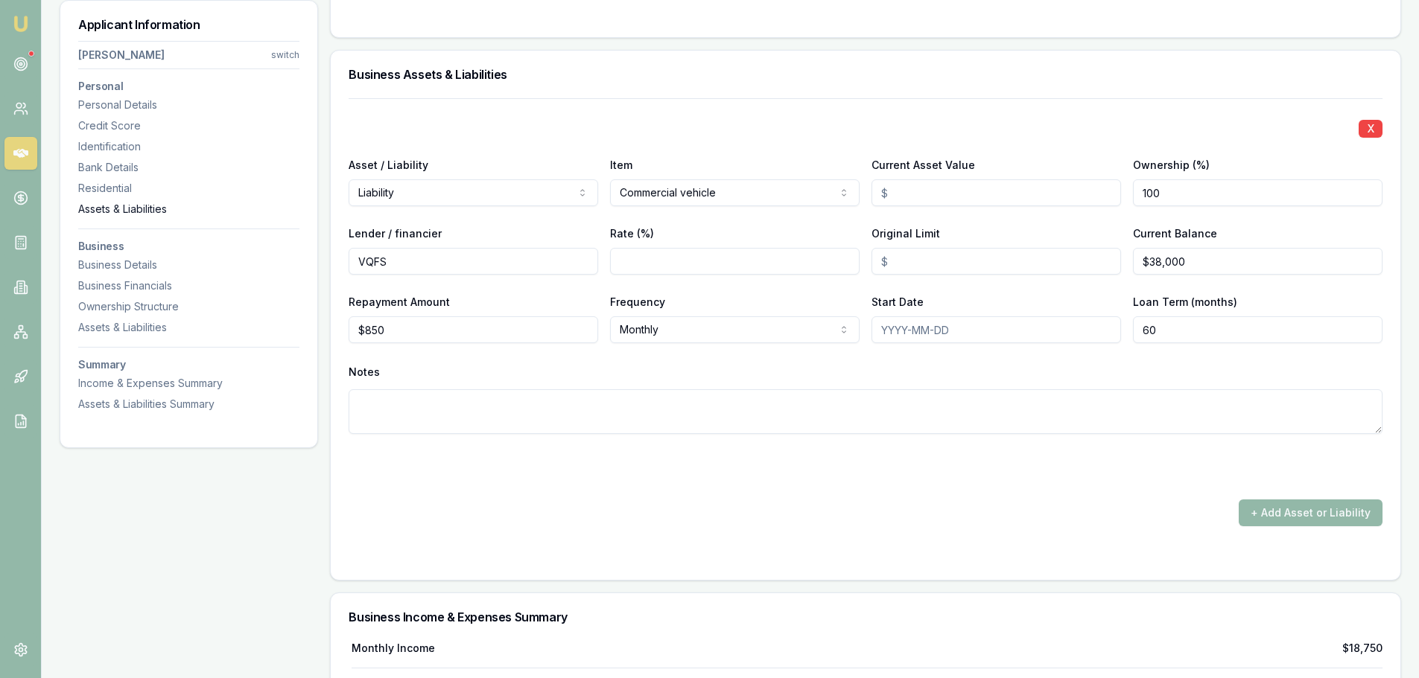  I want to click on div: Identification, so click(188, 147).